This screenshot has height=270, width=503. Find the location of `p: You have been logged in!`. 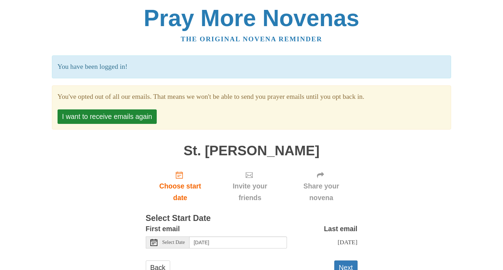

p: You have been logged in! is located at coordinates (251, 67).